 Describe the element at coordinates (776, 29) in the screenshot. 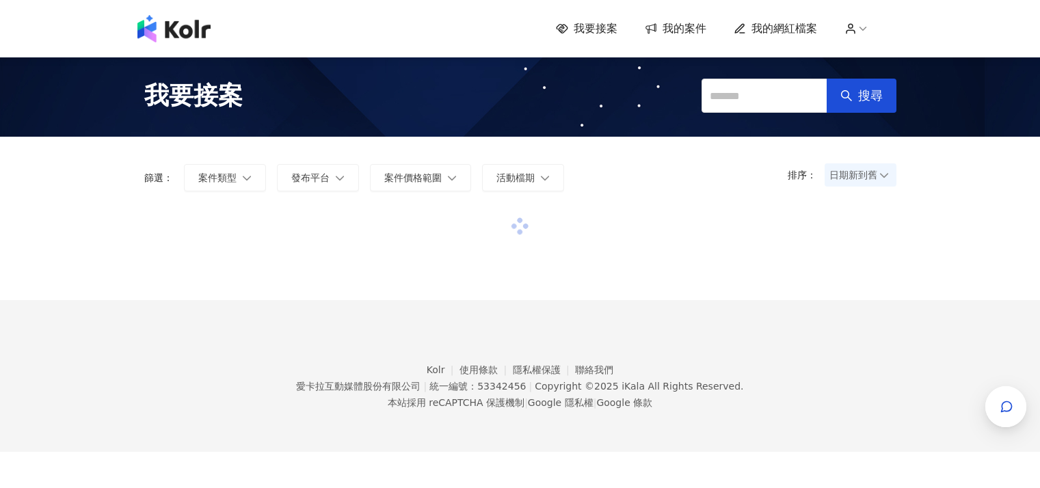

I see `a: 我的網紅檔案` at that location.